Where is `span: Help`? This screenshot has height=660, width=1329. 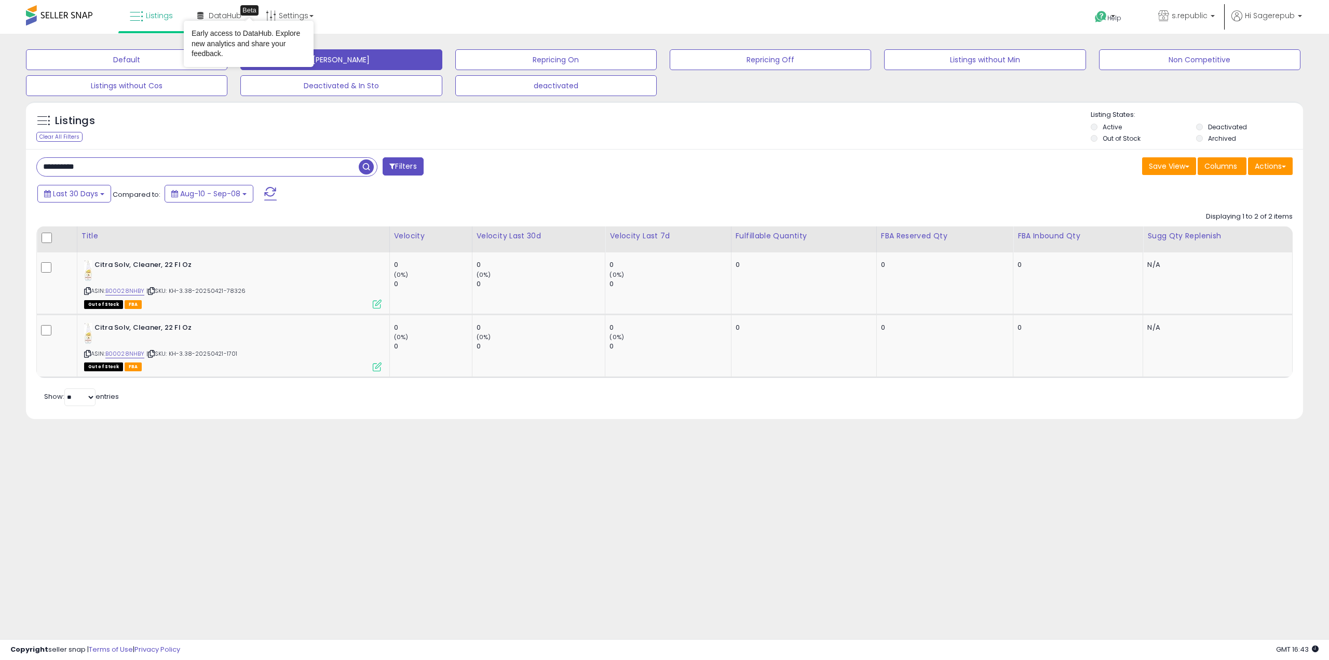 span: Help is located at coordinates (1114, 18).